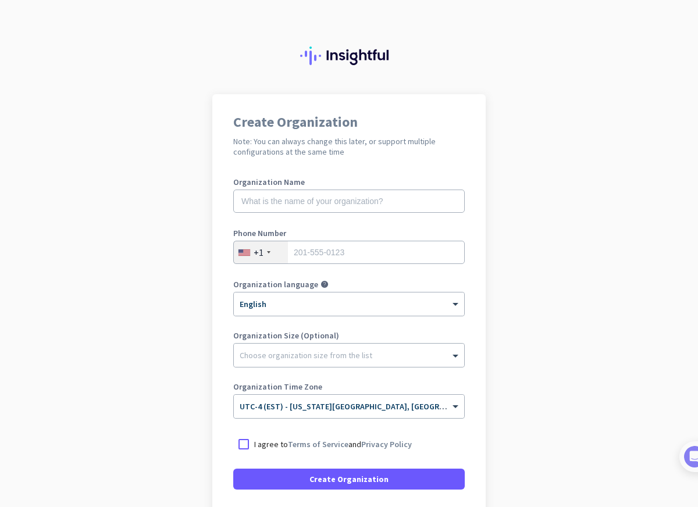 Image resolution: width=698 pixels, height=507 pixels. I want to click on a: Privacy Policy, so click(386, 444).